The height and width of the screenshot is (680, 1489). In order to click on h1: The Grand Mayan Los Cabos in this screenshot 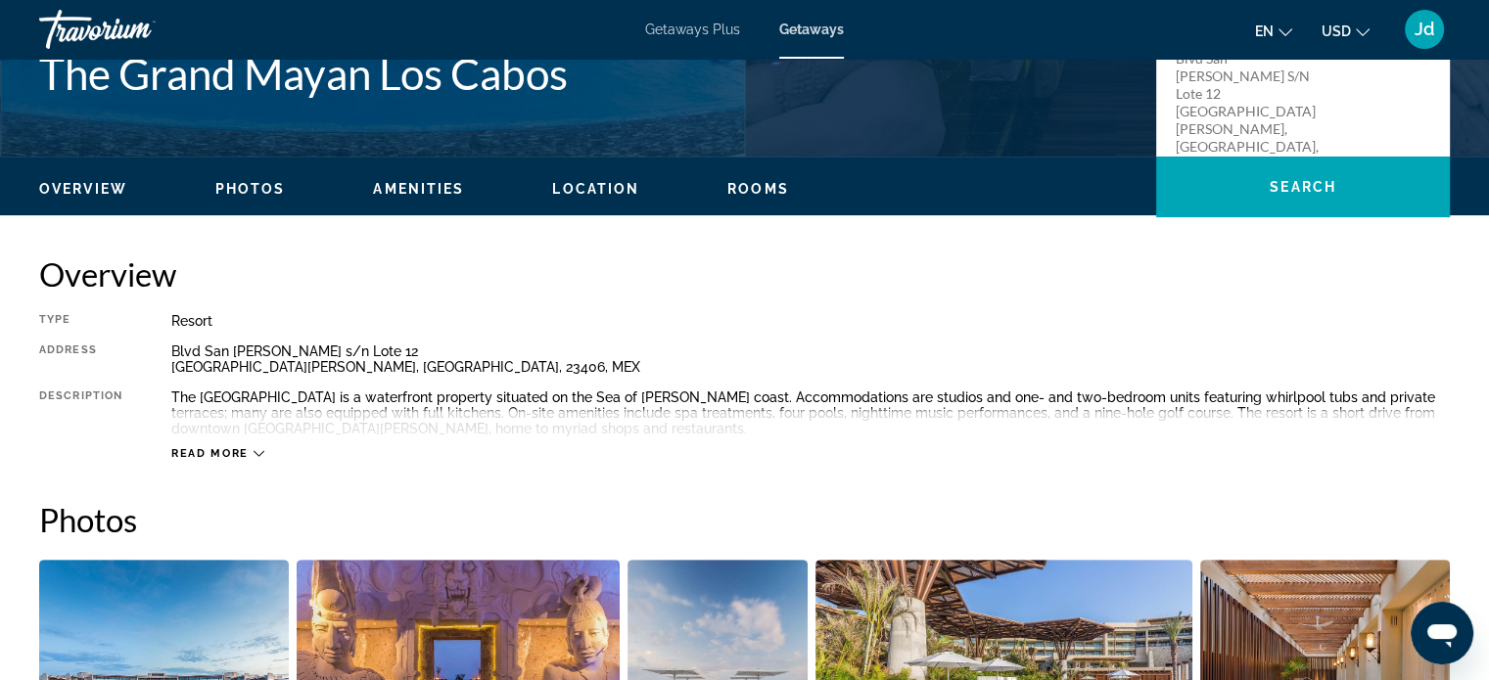, I will do `click(587, 73)`.